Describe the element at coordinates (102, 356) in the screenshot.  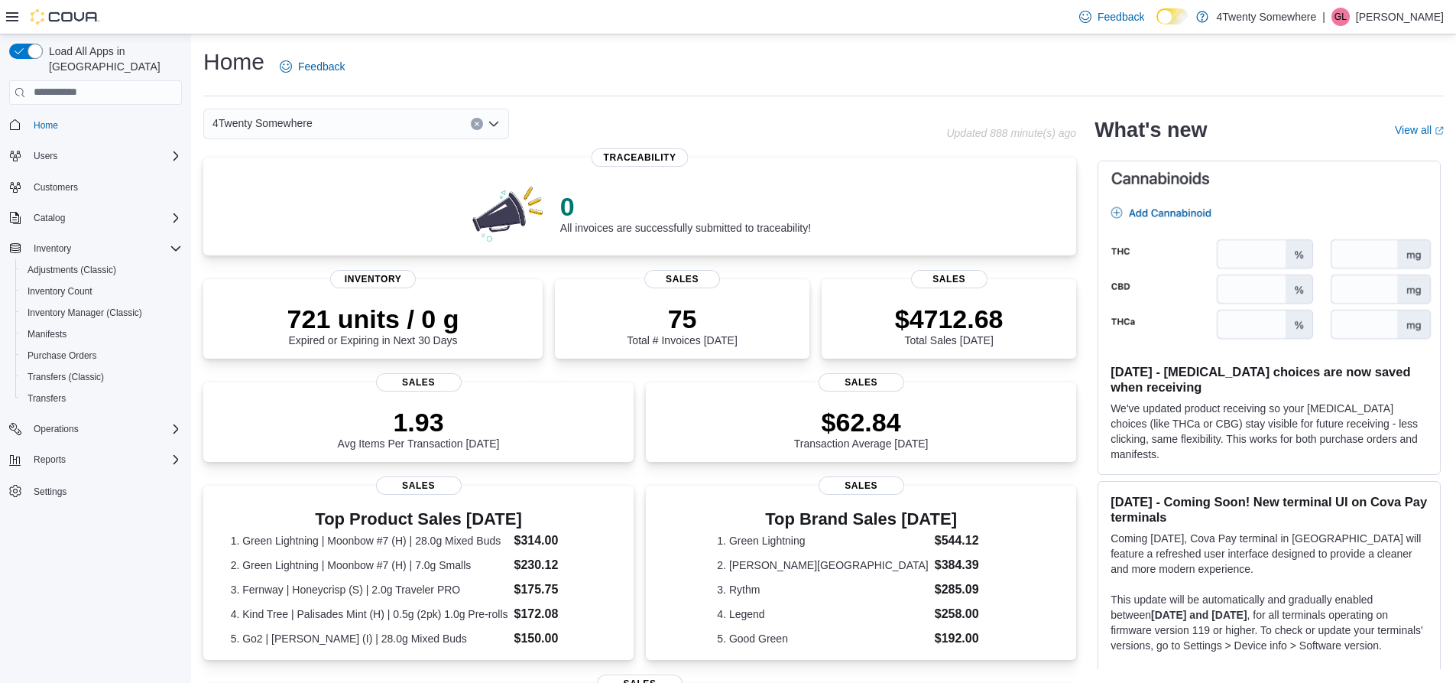
I see `button: Purchase Orders` at that location.